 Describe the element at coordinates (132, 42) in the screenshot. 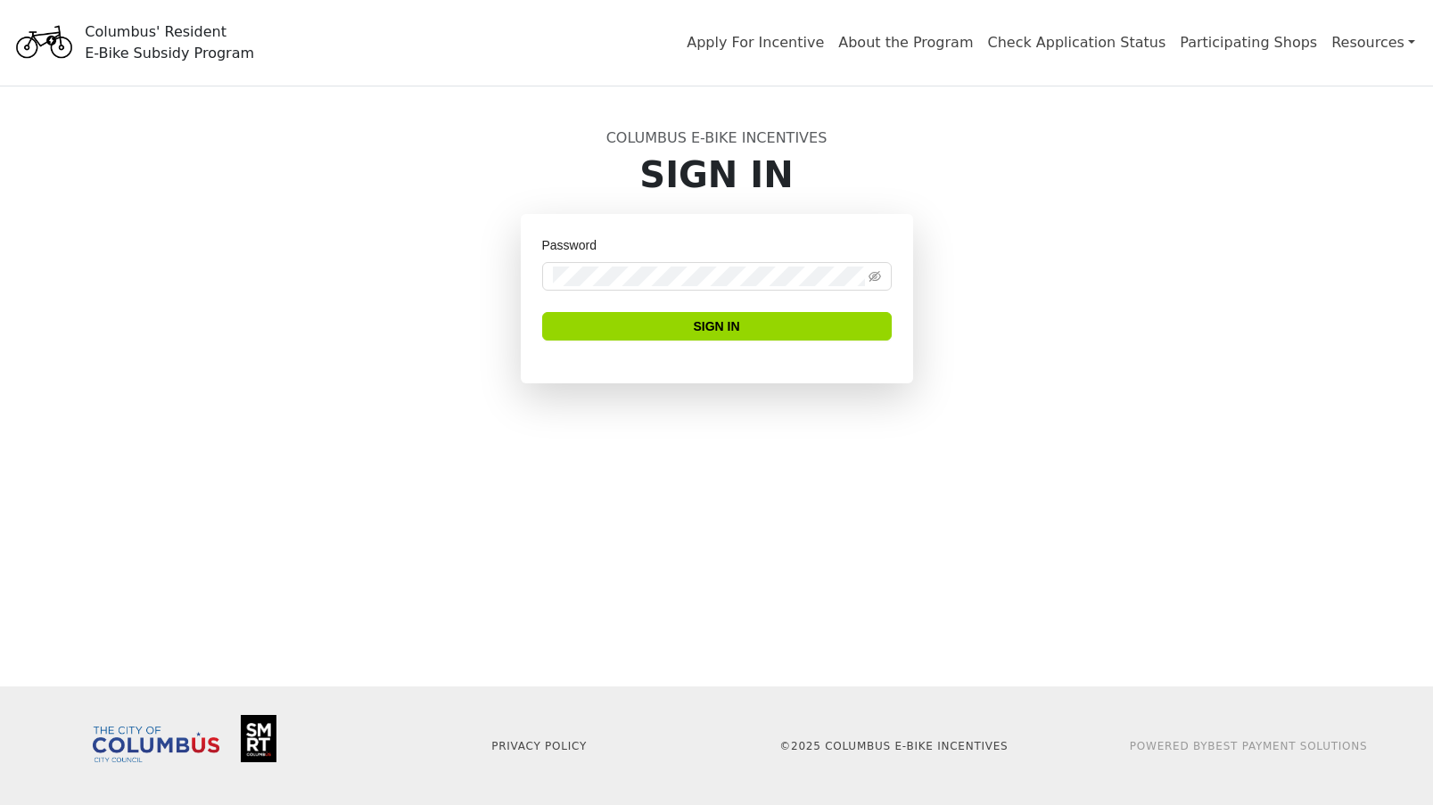

I see `a: Columbus' ResidentE-Bike Subsidy Program` at that location.